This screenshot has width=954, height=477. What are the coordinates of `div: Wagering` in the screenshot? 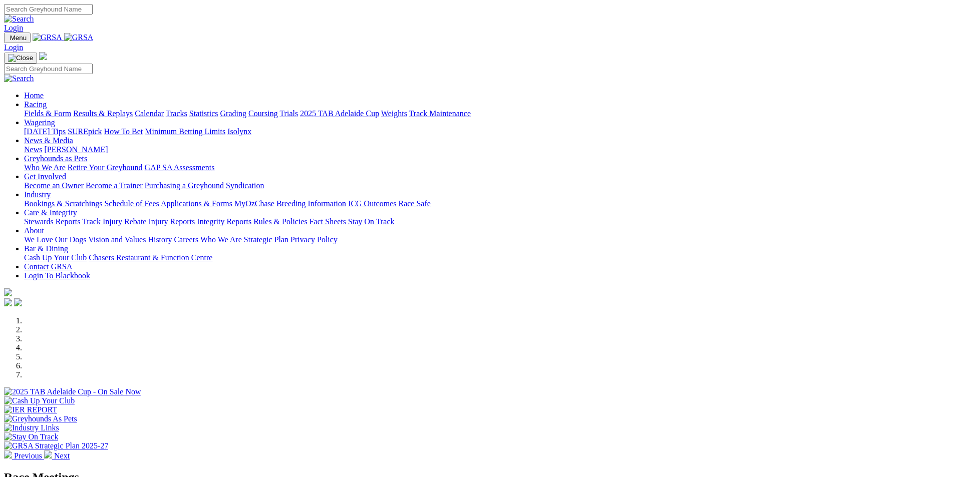 It's located at (487, 132).